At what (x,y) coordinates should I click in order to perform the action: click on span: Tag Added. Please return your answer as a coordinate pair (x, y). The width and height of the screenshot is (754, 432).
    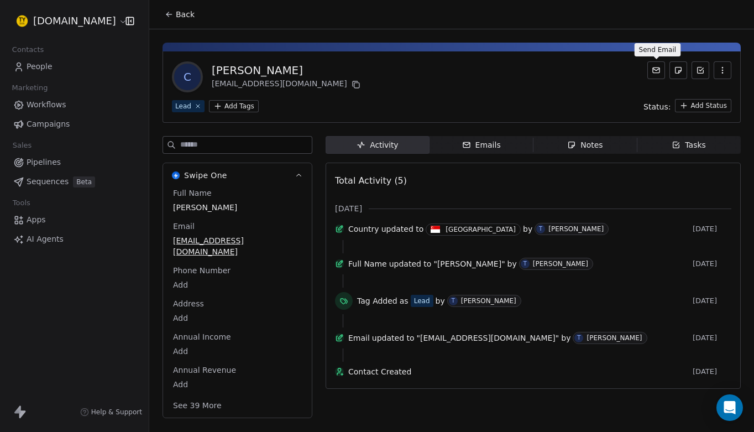
    Looking at the image, I should click on (377, 301).